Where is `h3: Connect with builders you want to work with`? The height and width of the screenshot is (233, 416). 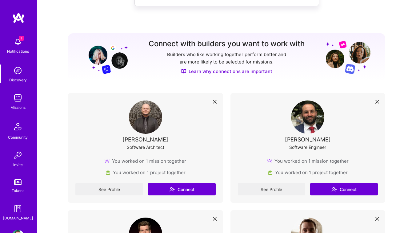 h3: Connect with builders you want to work with is located at coordinates (226, 44).